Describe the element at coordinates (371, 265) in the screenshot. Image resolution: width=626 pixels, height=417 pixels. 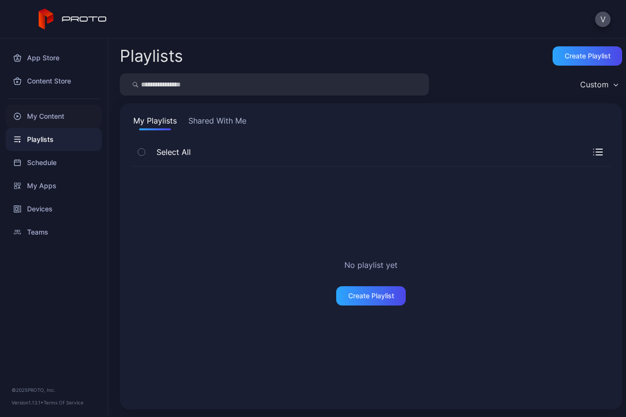
I see `h2: No playlist yet` at that location.